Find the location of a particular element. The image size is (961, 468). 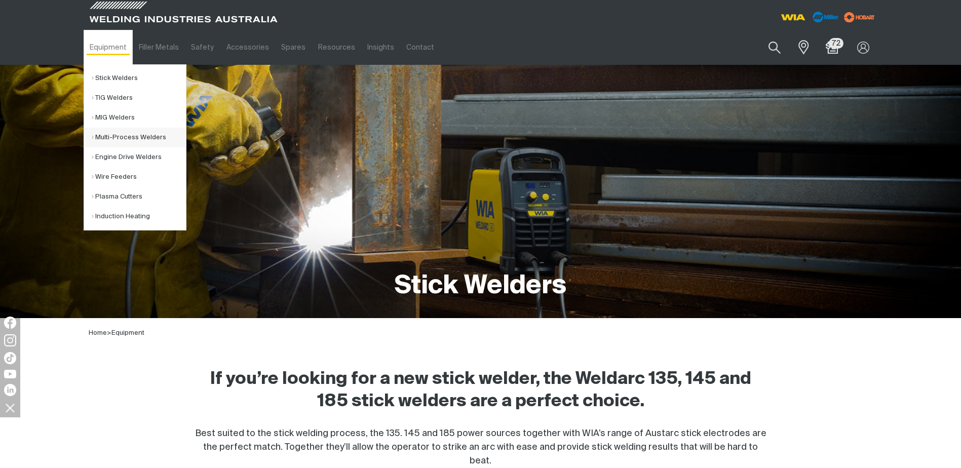

img: TikTok is located at coordinates (10, 358).